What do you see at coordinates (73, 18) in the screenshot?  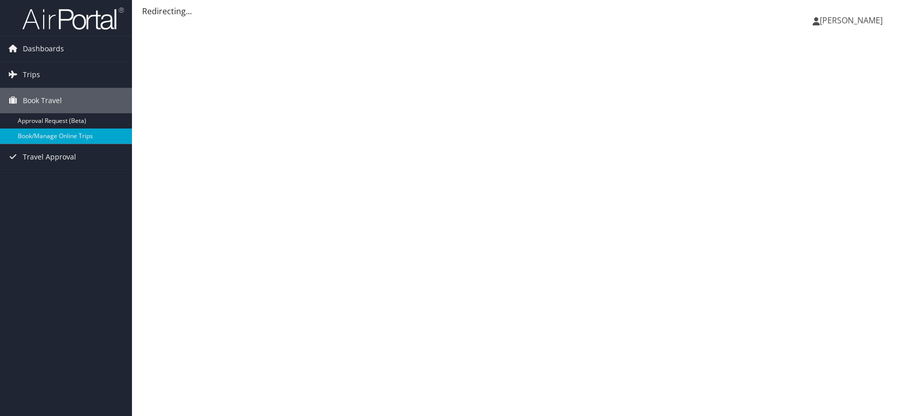 I see `img: airportal-logo.png` at bounding box center [73, 18].